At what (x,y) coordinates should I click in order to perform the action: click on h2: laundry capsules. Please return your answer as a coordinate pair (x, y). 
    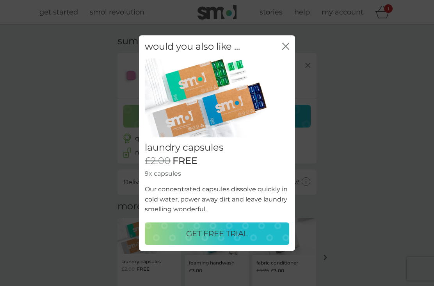
    Looking at the image, I should click on (217, 147).